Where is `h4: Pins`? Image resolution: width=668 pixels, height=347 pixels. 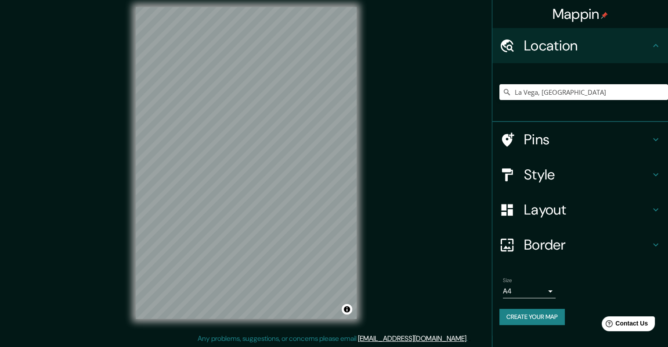
h4: Pins is located at coordinates (587, 140).